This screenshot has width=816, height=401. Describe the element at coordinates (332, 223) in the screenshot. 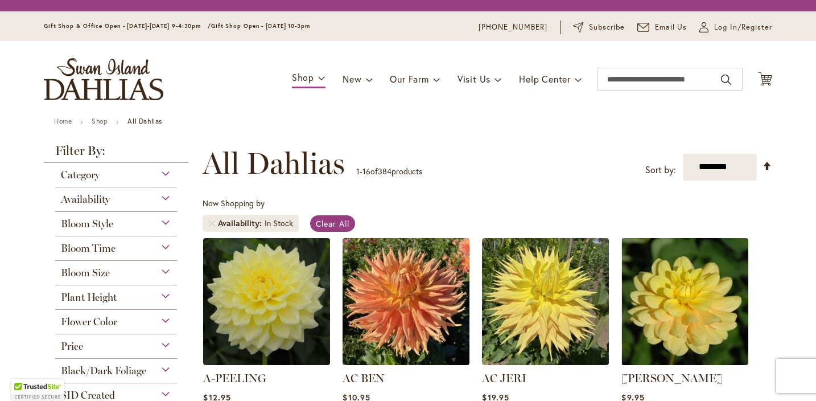

I see `a: Clear All` at that location.